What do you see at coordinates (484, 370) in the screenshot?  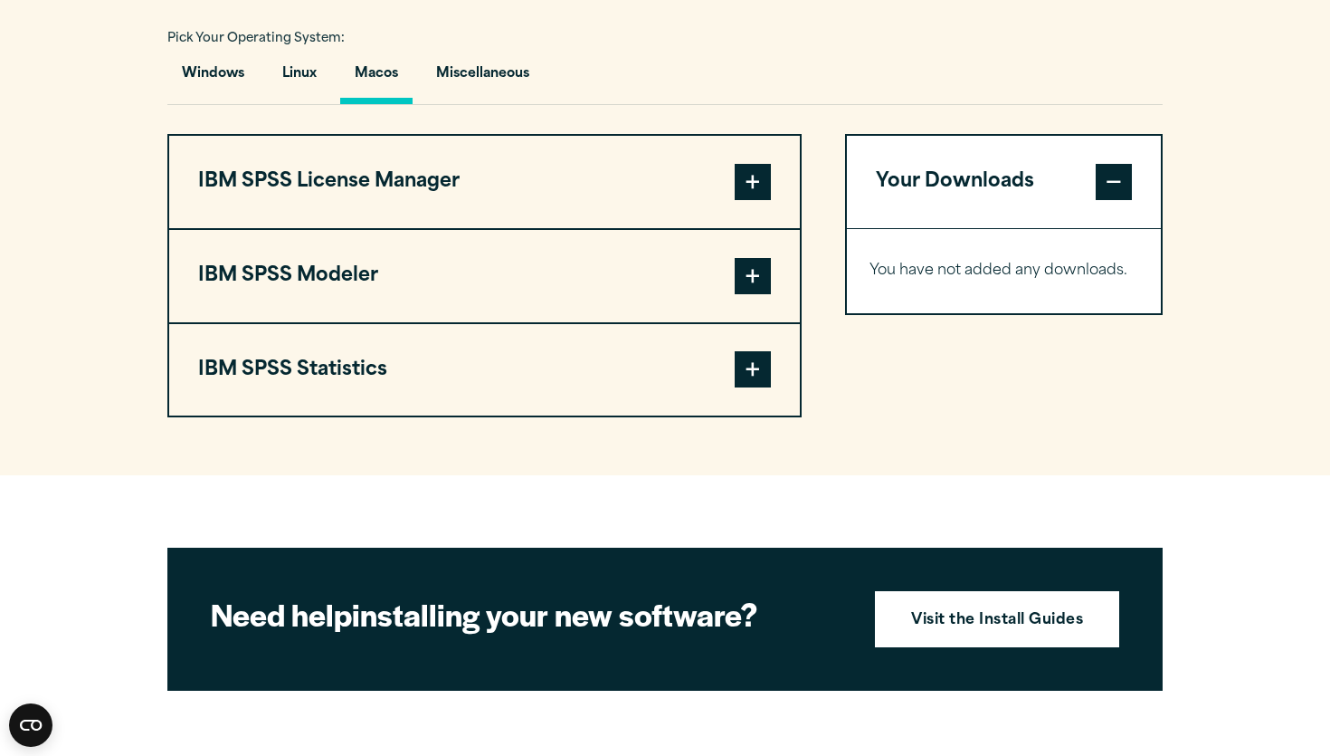 I see `button: IBM SPSS Statistics` at bounding box center [484, 370].